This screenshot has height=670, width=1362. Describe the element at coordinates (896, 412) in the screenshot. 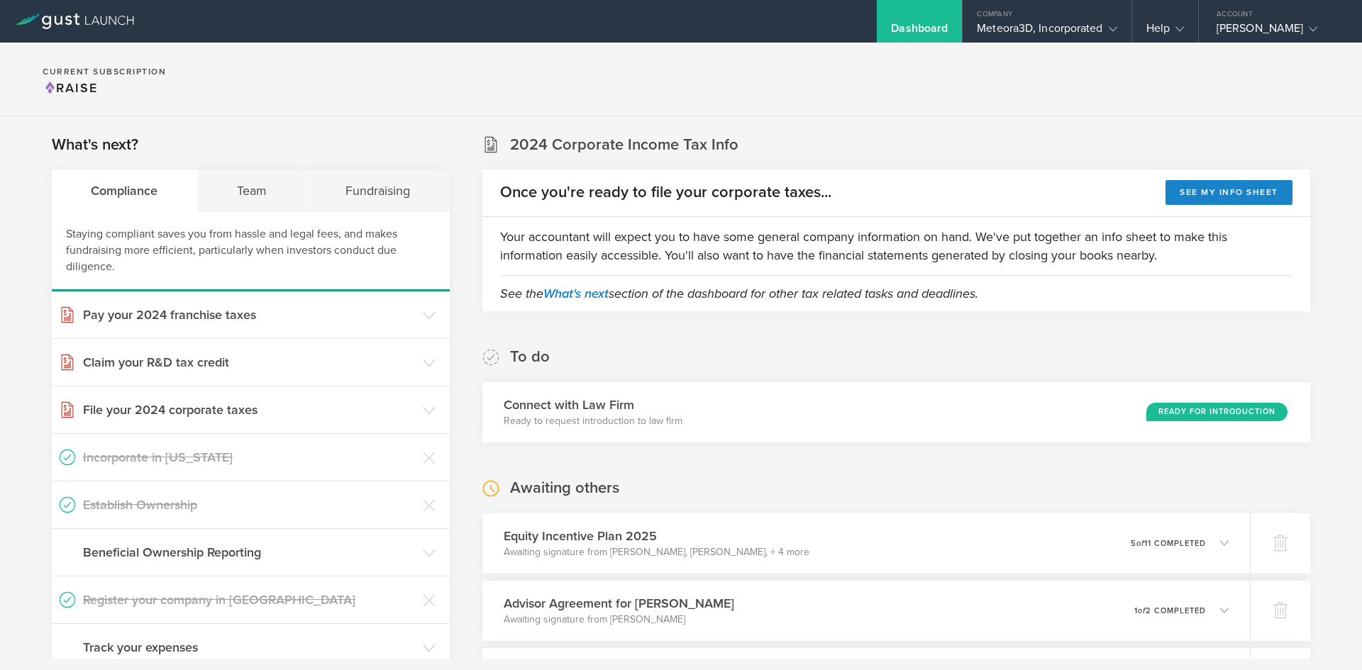

I see `div: Connect with Law FirmReady to request introduction to law firmReady for Introduction` at that location.